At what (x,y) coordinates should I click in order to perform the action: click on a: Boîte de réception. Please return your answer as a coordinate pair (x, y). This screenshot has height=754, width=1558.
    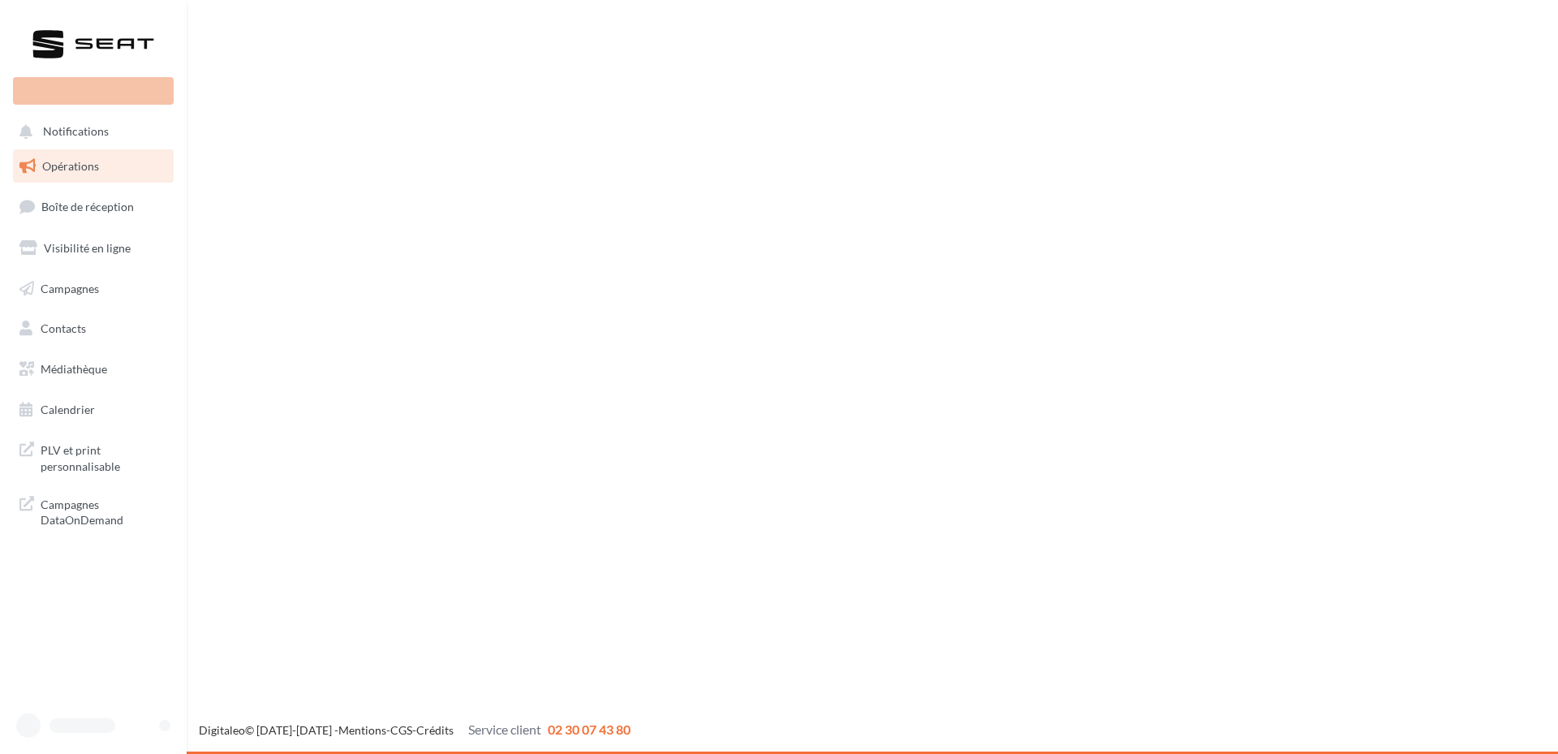
    Looking at the image, I should click on (93, 206).